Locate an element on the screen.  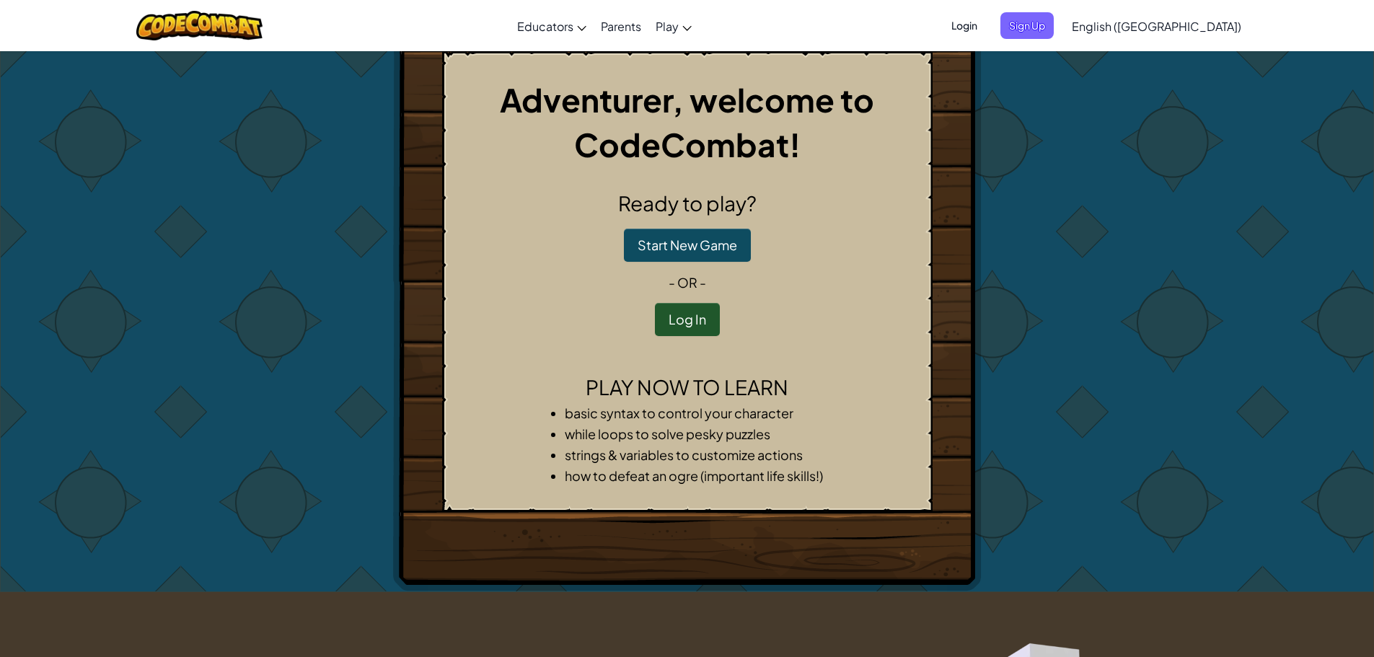
span: Sign Up is located at coordinates (1027, 25).